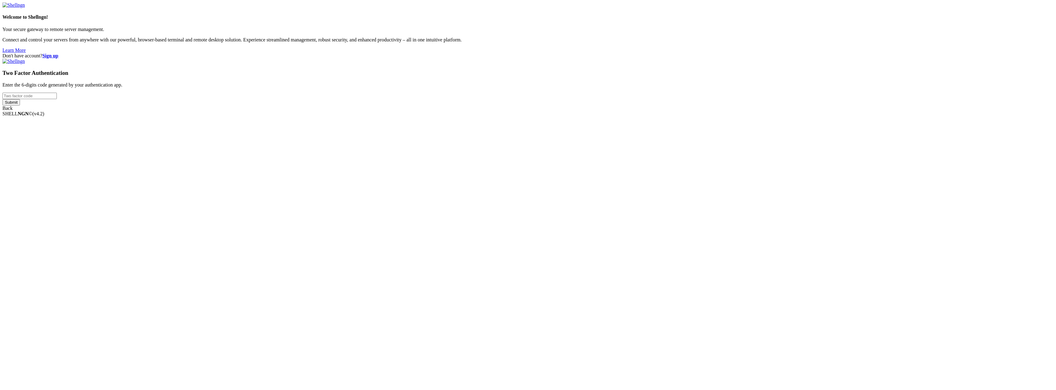 This screenshot has width=1056, height=390. What do you see at coordinates (14, 50) in the screenshot?
I see `a: Learn More` at bounding box center [14, 50].